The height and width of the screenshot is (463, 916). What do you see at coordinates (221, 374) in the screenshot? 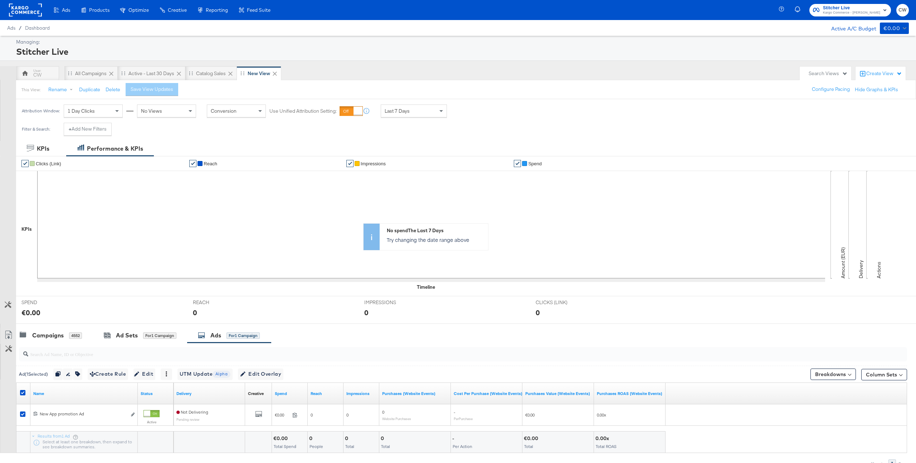
I see `span: Alpha` at bounding box center [221, 374].